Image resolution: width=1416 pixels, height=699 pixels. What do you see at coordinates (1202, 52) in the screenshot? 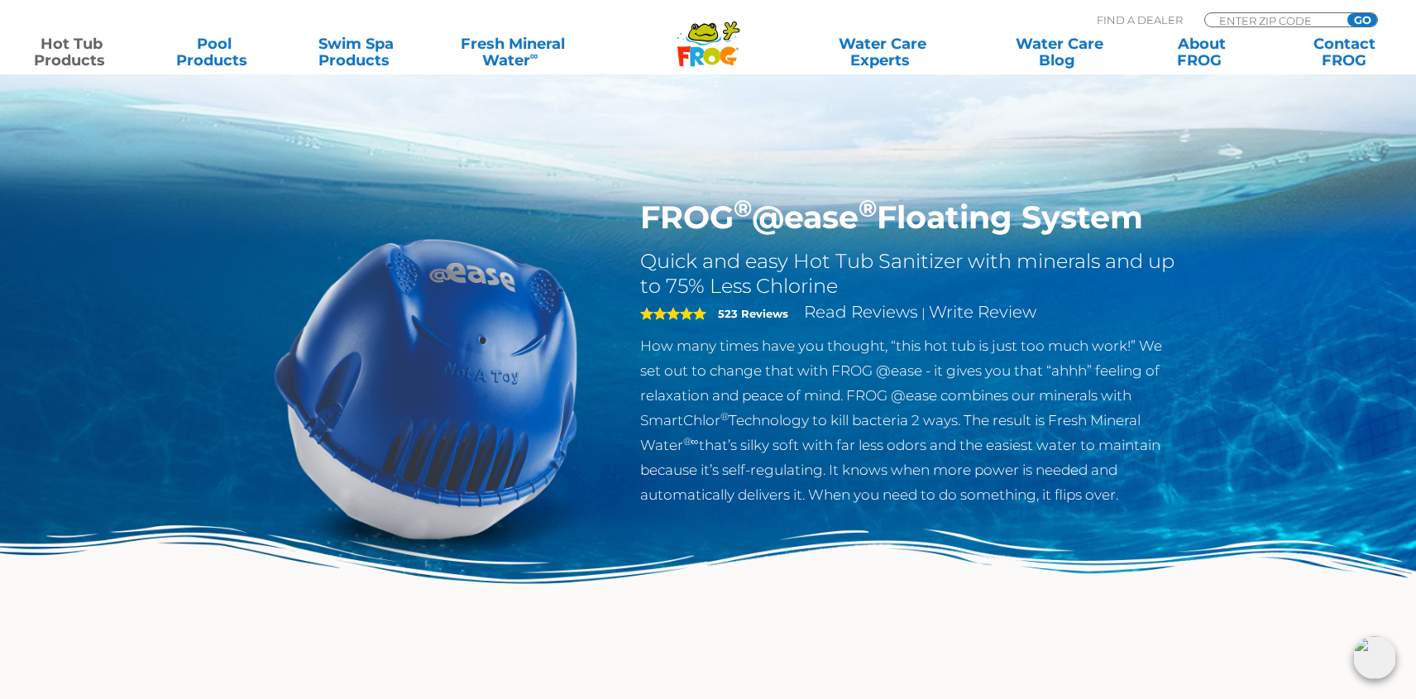
I see `a: AboutFROG` at bounding box center [1202, 52].